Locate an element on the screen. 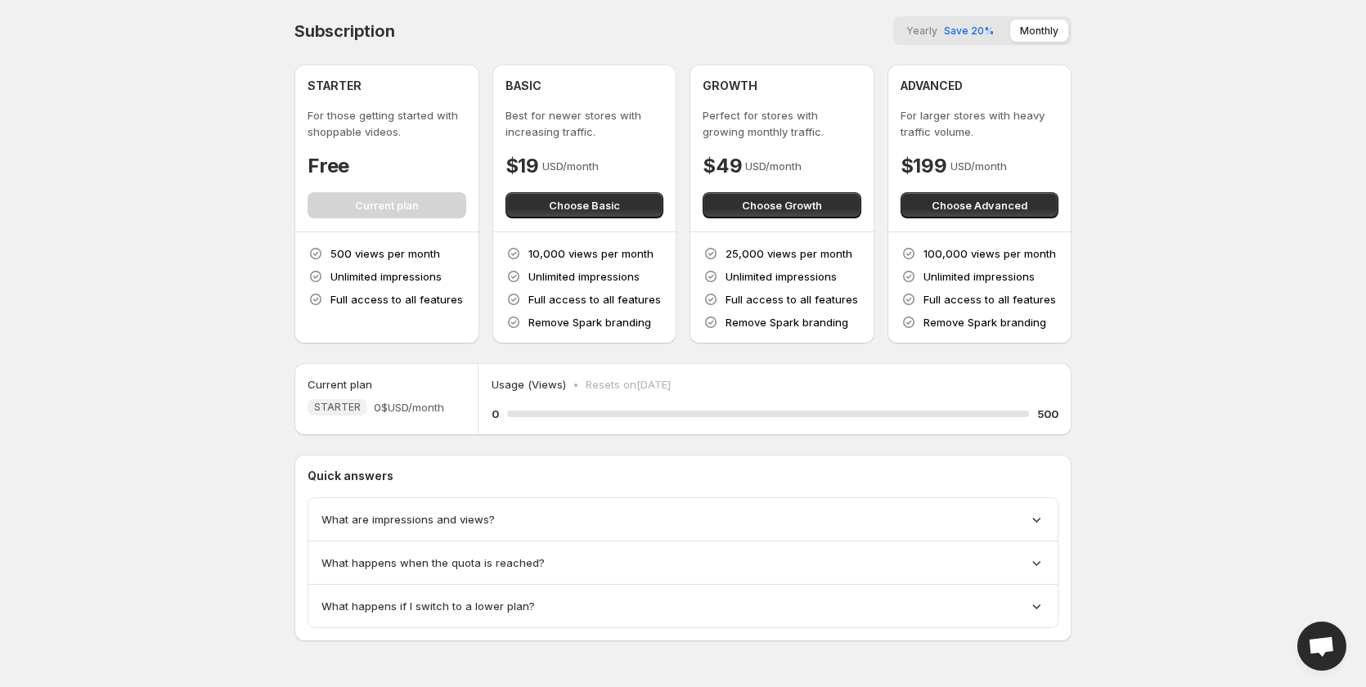 Image resolution: width=1366 pixels, height=687 pixels. p: For those getting started with shoppable videos. is located at coordinates (387, 124).